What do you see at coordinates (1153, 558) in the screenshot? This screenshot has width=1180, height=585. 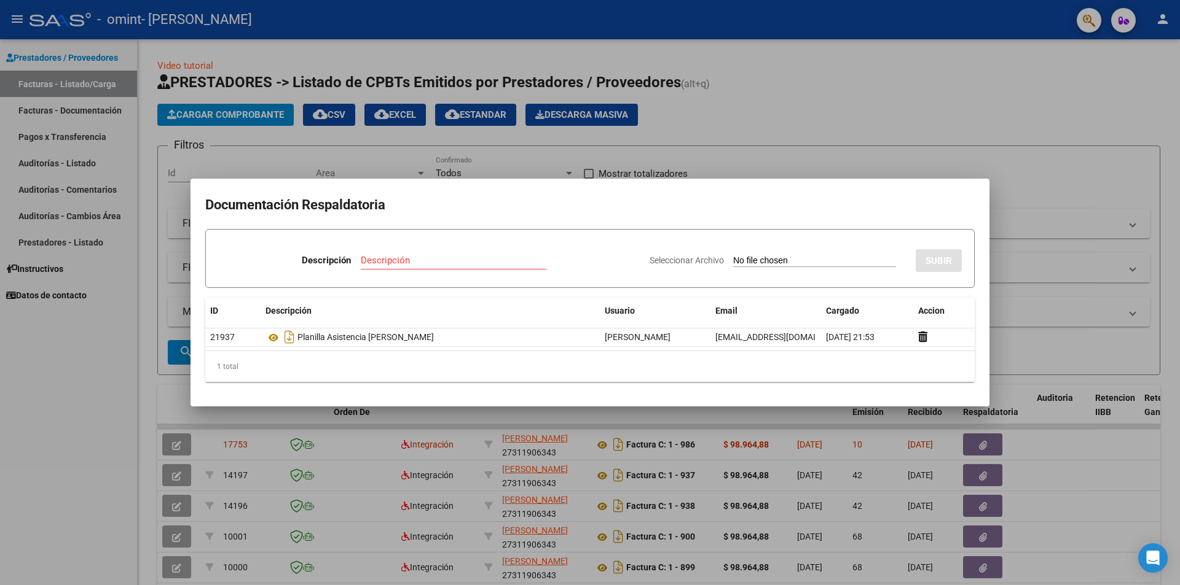 I see `div: Open Intercom Messenger` at bounding box center [1153, 558].